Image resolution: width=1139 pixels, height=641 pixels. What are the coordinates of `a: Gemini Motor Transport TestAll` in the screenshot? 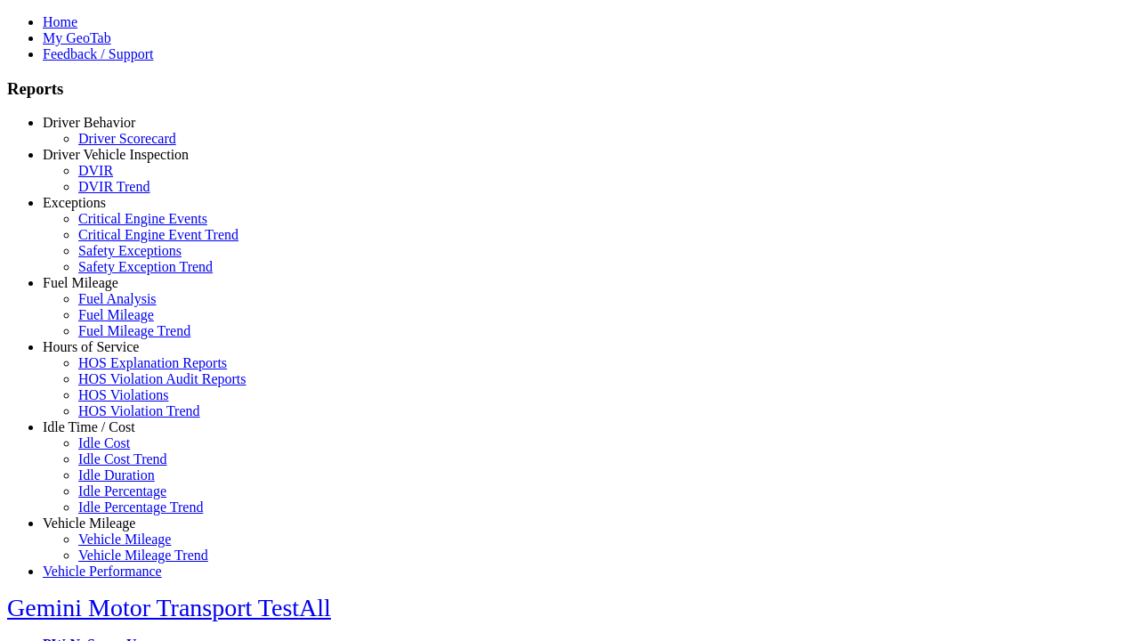 It's located at (169, 607).